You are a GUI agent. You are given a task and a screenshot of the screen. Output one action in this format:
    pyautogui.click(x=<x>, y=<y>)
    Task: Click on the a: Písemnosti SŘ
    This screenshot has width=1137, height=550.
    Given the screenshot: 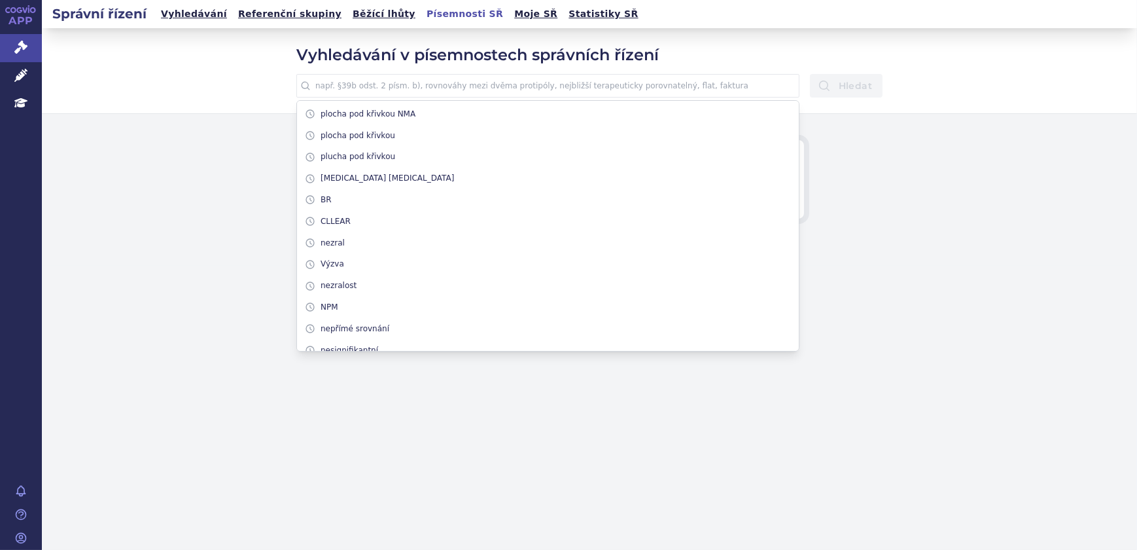 What is the action you would take?
    pyautogui.click(x=465, y=14)
    